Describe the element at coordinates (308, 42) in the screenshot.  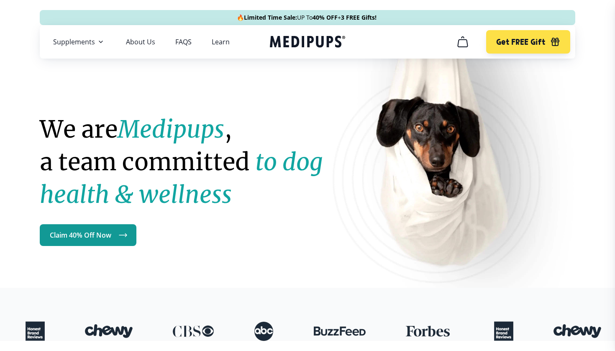
I see `a: Medipups` at that location.